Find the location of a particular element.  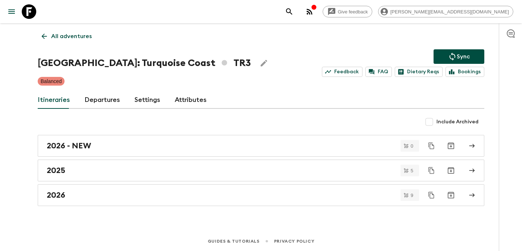

a: Itineraries is located at coordinates (54, 100).